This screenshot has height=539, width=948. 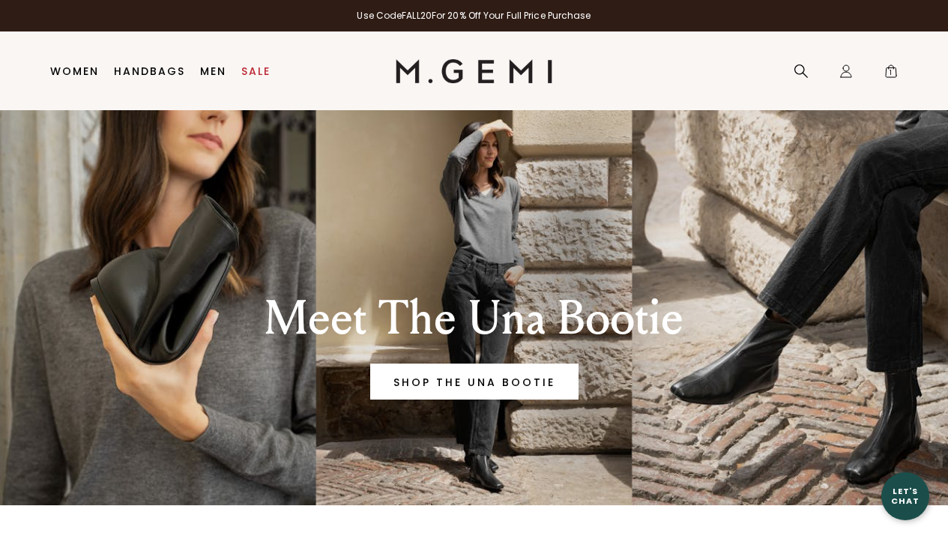 I want to click on span: 1, so click(x=891, y=74).